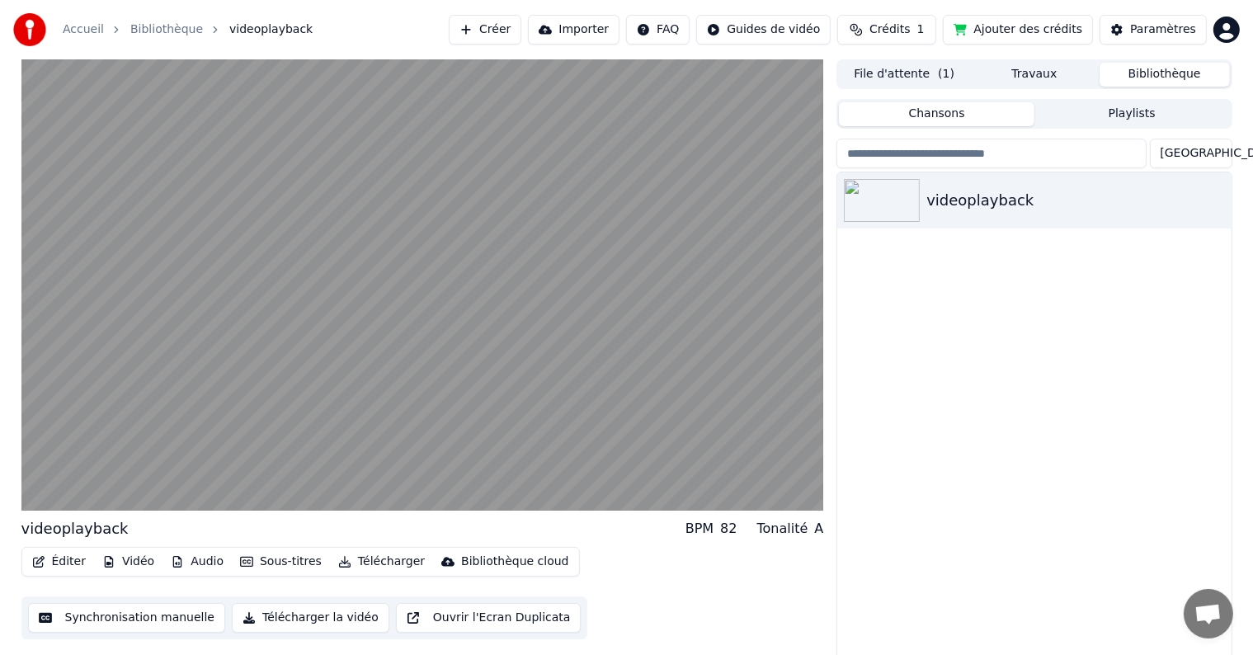 The image size is (1253, 655). Describe the element at coordinates (271, 30) in the screenshot. I see `span: videoplayback` at that location.